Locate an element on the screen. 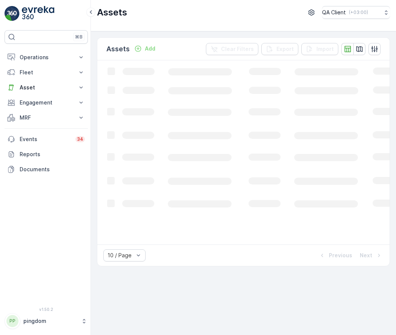  p: QA Client is located at coordinates (334, 12).